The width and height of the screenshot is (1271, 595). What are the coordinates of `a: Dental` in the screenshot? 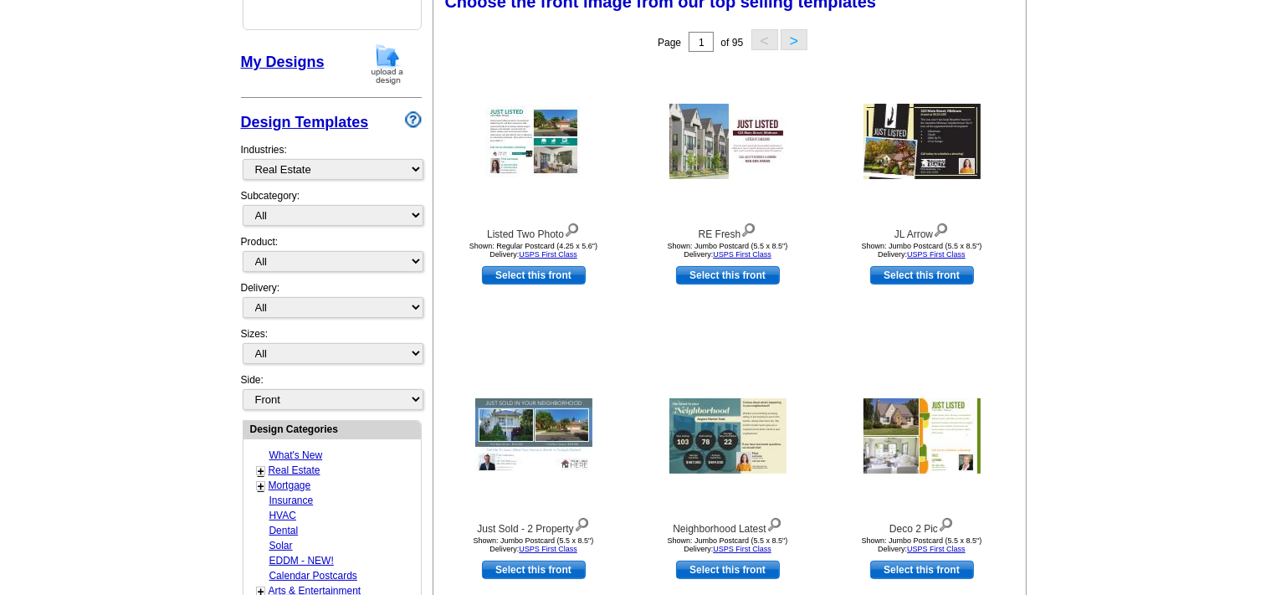 It's located at (284, 531).